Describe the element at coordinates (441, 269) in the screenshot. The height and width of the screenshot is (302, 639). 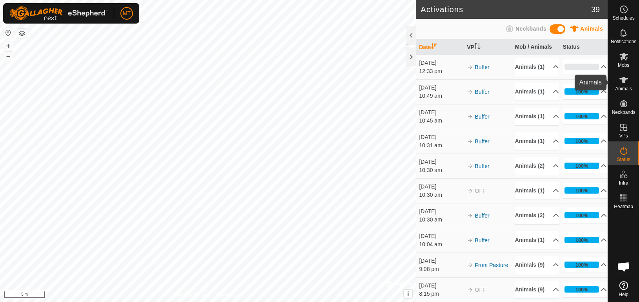
I see `div: 9:08 pm` at that location.